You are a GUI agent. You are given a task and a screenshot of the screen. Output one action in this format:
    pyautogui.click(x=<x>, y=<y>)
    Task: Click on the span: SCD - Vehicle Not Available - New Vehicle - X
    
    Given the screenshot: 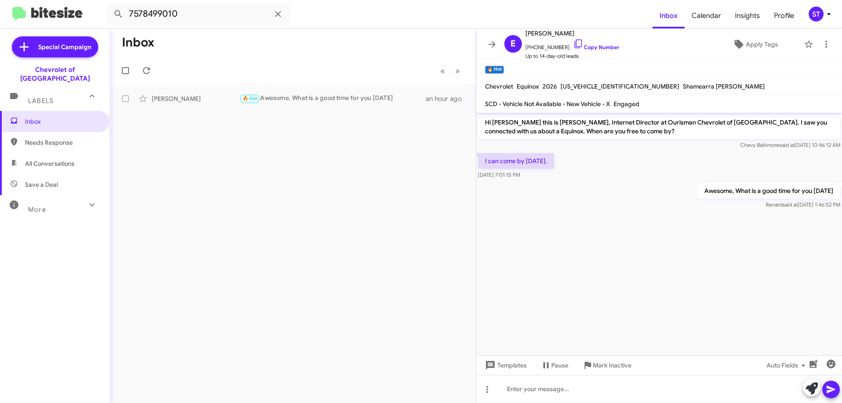 What is the action you would take?
    pyautogui.click(x=548, y=104)
    